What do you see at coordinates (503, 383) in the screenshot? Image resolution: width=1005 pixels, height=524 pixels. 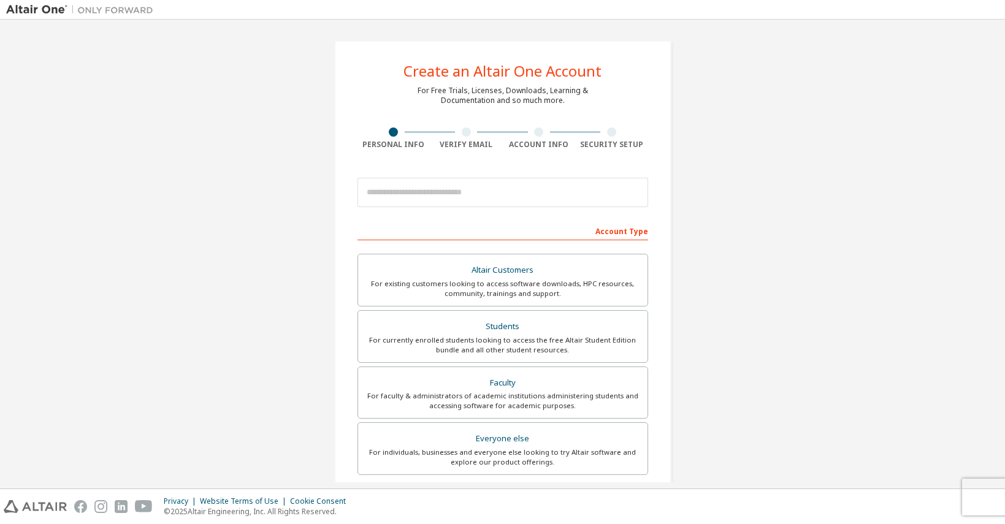 I see `div: Faculty` at bounding box center [503, 383].